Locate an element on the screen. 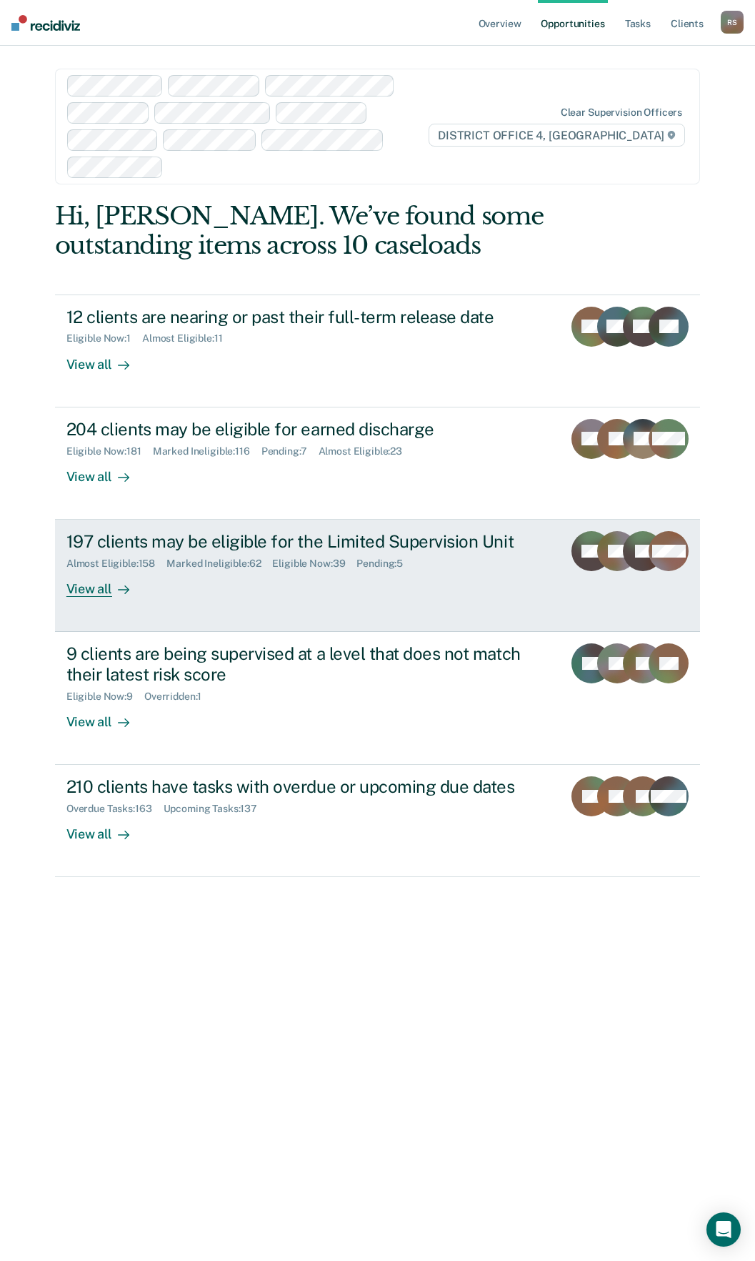 The height and width of the screenshot is (1261, 755). div: Open Intercom Messenger is located at coordinates (724, 1229).